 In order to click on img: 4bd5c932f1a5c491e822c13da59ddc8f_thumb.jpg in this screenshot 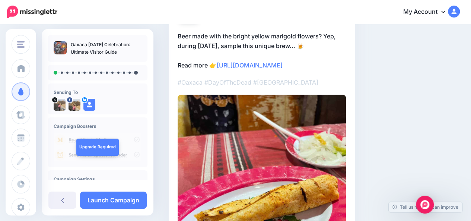, I will do `click(60, 48)`.